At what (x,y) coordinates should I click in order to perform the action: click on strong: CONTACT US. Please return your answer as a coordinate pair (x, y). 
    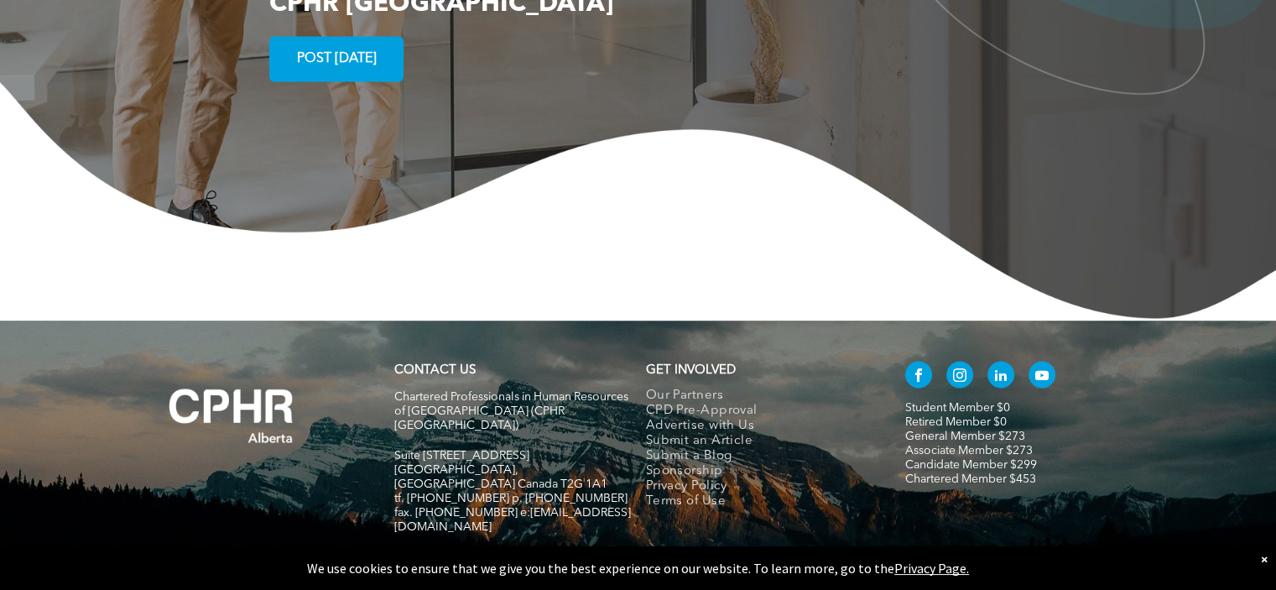
    Looking at the image, I should click on (435, 369).